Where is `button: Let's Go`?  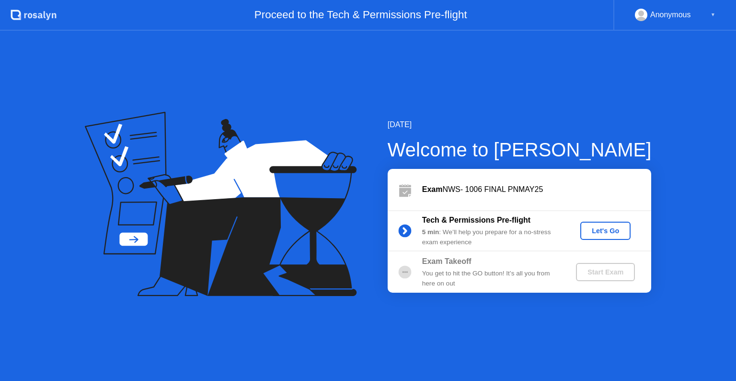 button: Let's Go is located at coordinates (605, 231).